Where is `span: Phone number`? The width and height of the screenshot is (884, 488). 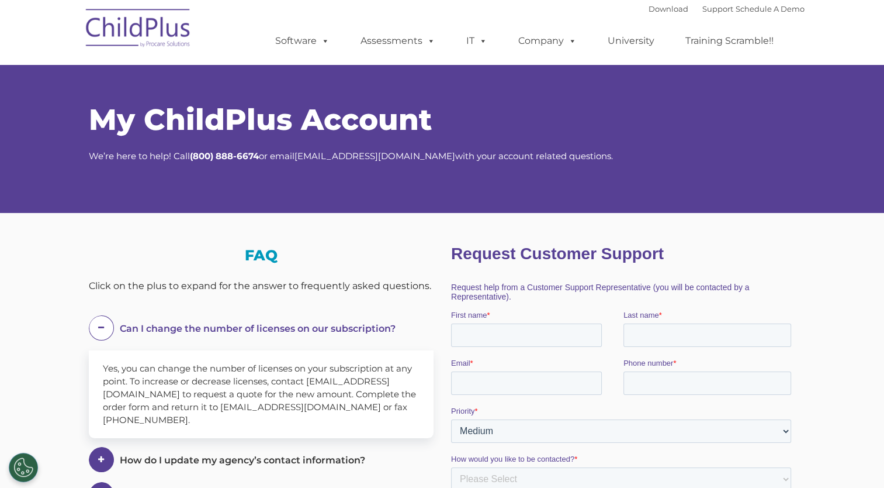
span: Phone number is located at coordinates (197, 129).